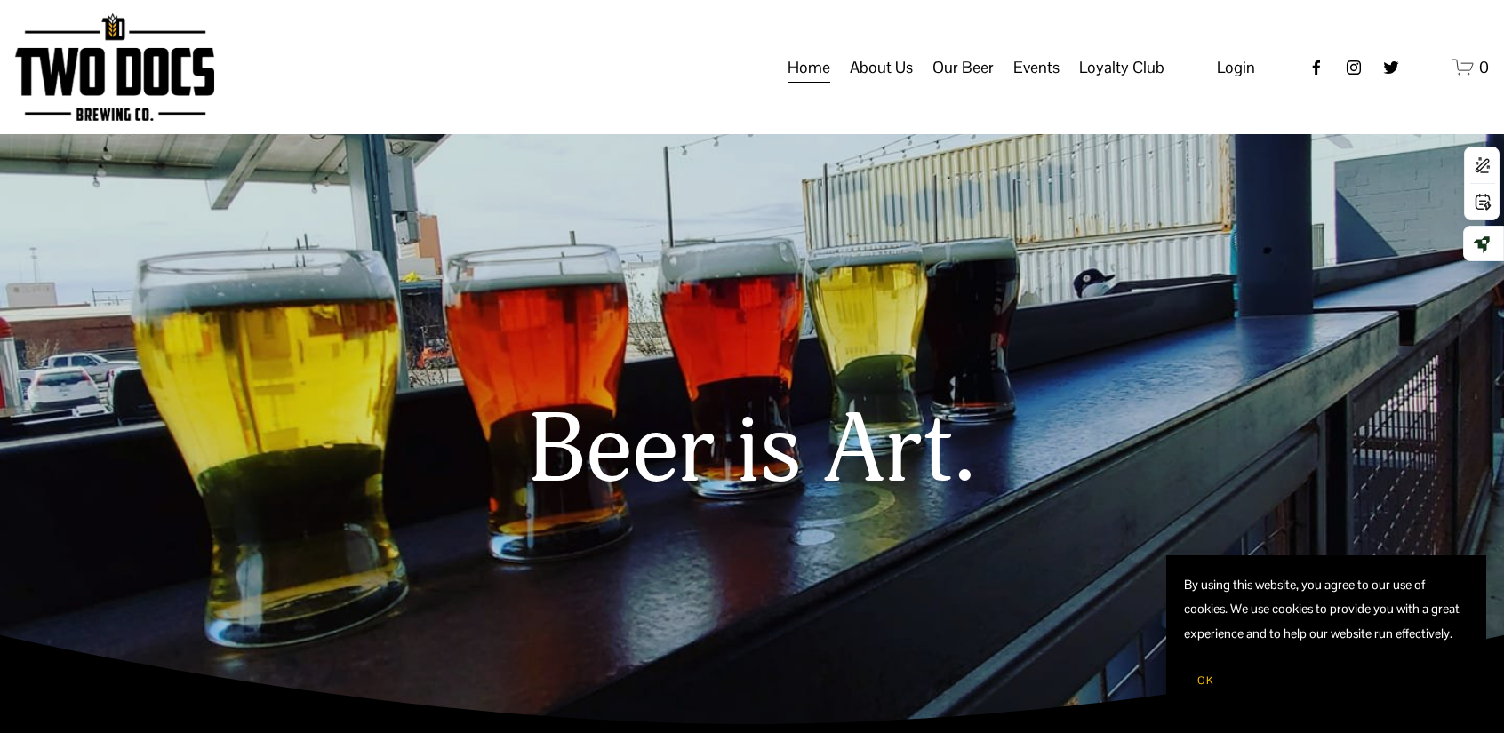 This screenshot has width=1504, height=733. Describe the element at coordinates (1354, 68) in the screenshot. I see `a: instagram-unauth` at that location.